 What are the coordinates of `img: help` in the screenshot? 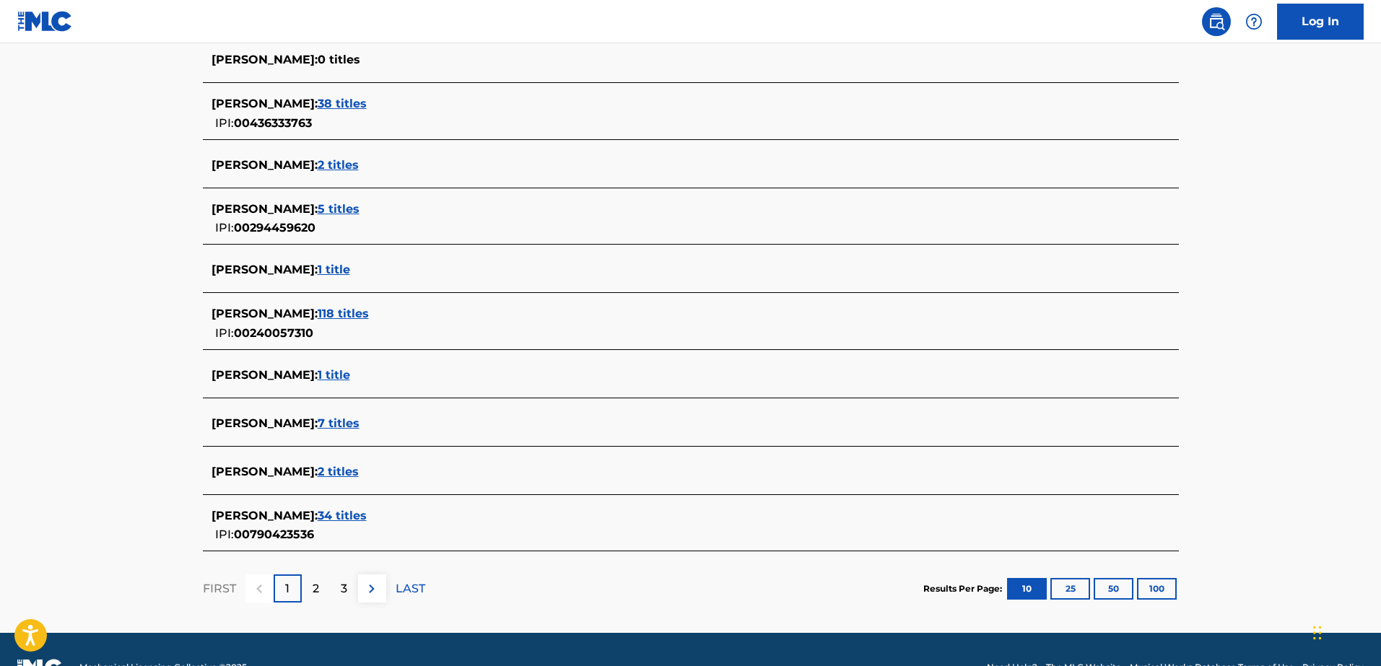 It's located at (1254, 22).